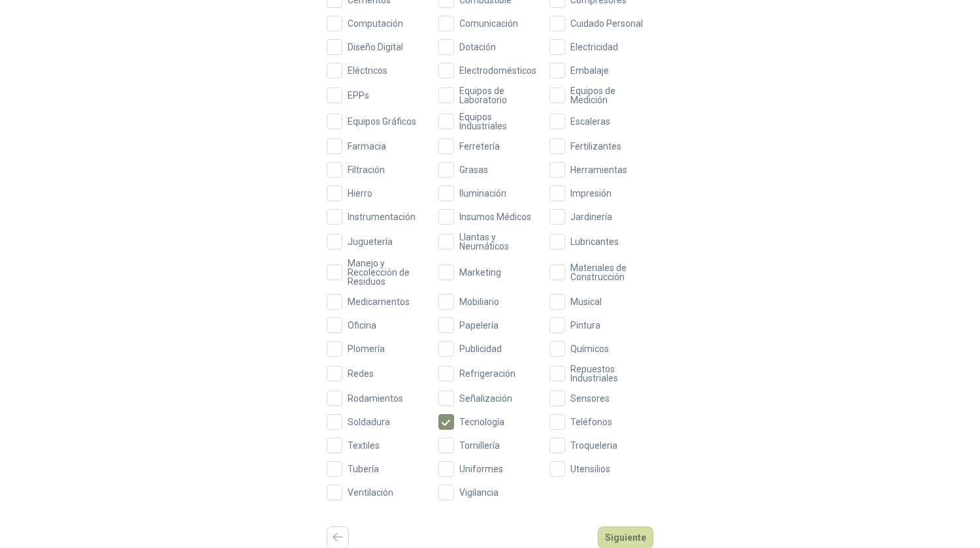 This screenshot has height=548, width=980. I want to click on span: Diseño Digital, so click(375, 47).